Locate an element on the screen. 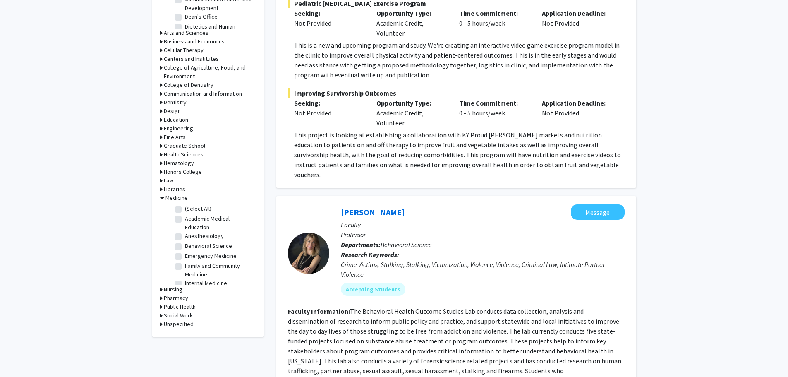  h3: Public Health is located at coordinates (180, 306).